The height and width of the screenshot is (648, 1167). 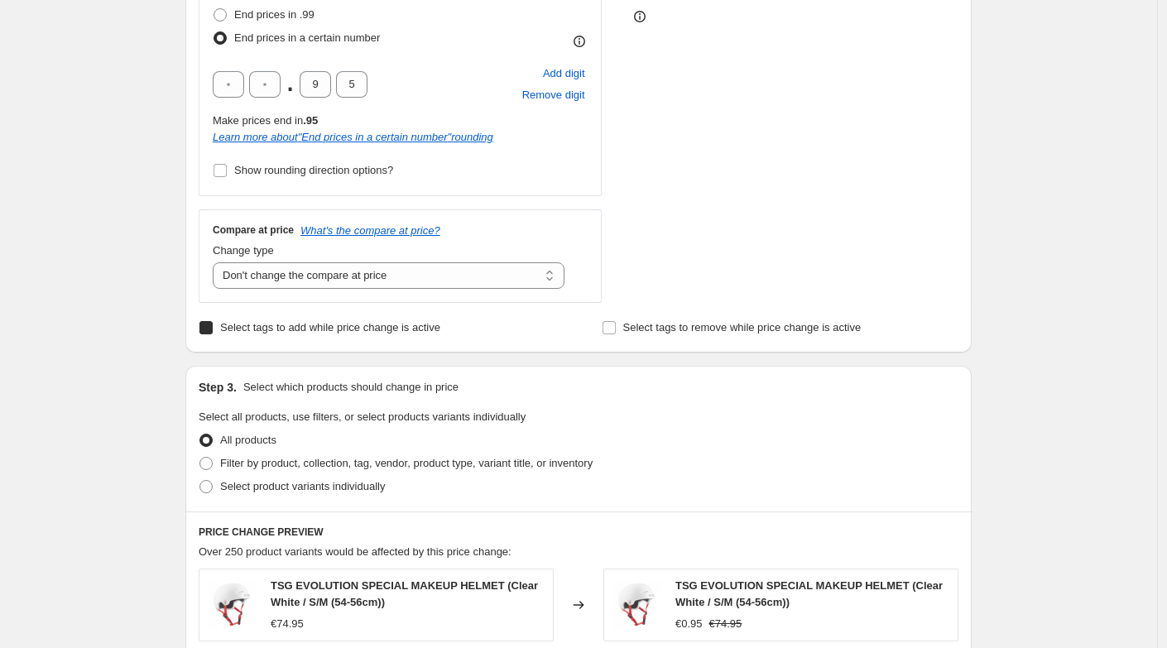 What do you see at coordinates (314, 170) in the screenshot?
I see `span: Show rounding direction options?` at bounding box center [314, 170].